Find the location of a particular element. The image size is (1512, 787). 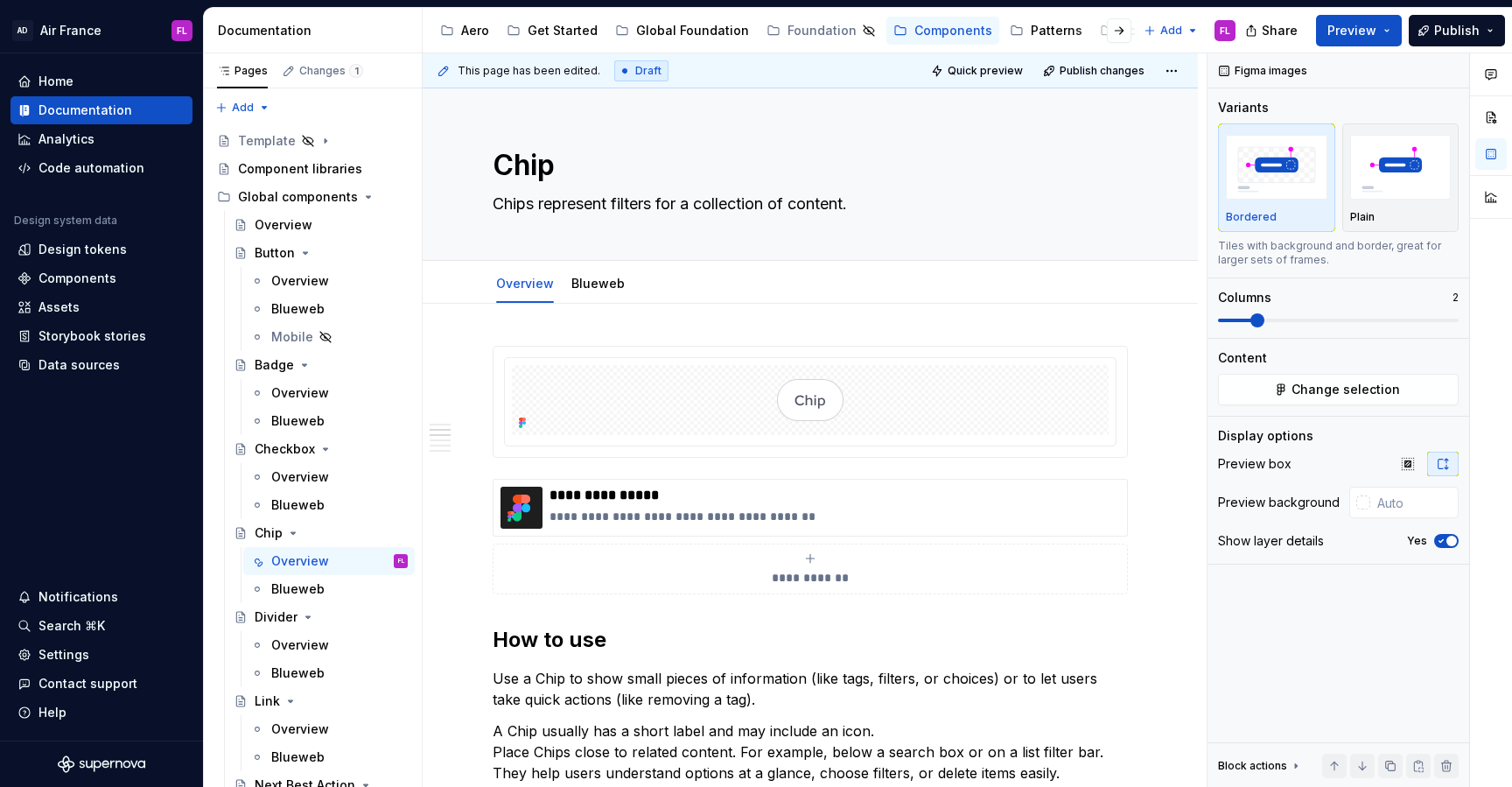

span: Publish is located at coordinates (1457, 31).